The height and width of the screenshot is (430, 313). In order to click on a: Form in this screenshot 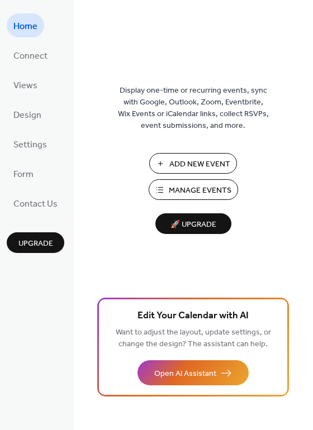, I will do `click(23, 173)`.